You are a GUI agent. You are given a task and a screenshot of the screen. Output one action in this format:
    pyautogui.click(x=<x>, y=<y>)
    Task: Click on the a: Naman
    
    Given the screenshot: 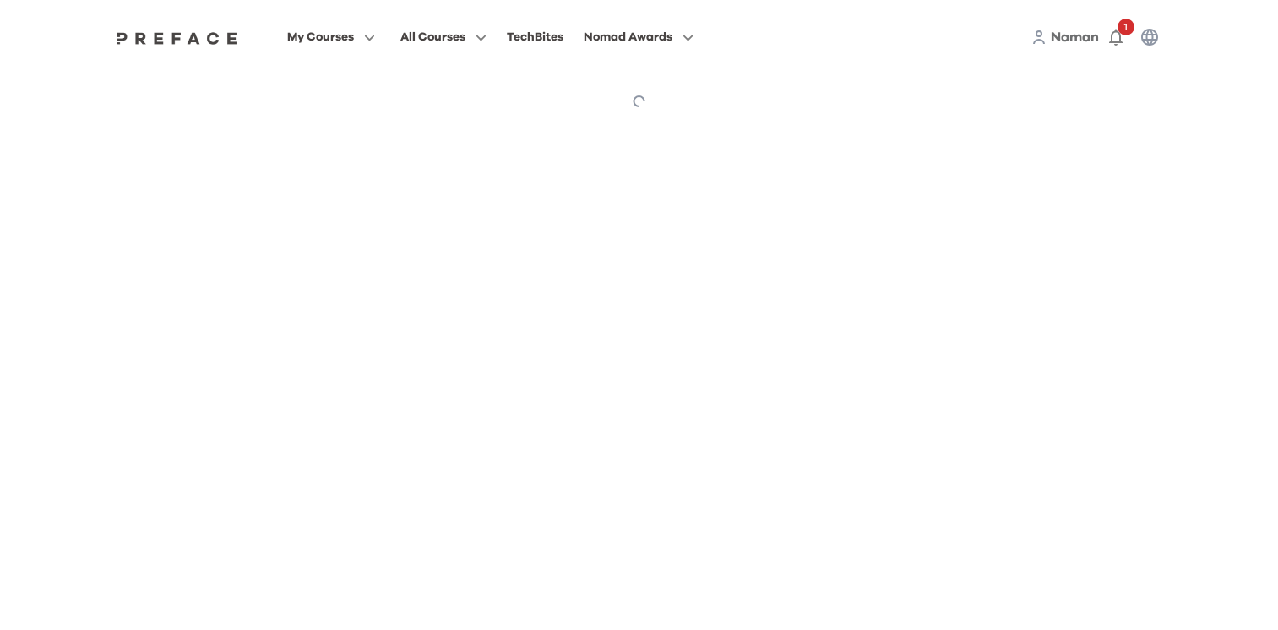 What is the action you would take?
    pyautogui.click(x=1074, y=37)
    